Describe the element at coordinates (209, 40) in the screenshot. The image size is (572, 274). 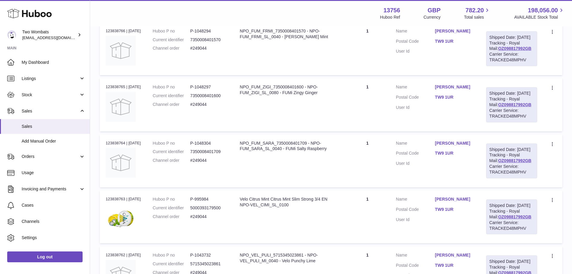
I see `dd: 7350008401570` at that location.